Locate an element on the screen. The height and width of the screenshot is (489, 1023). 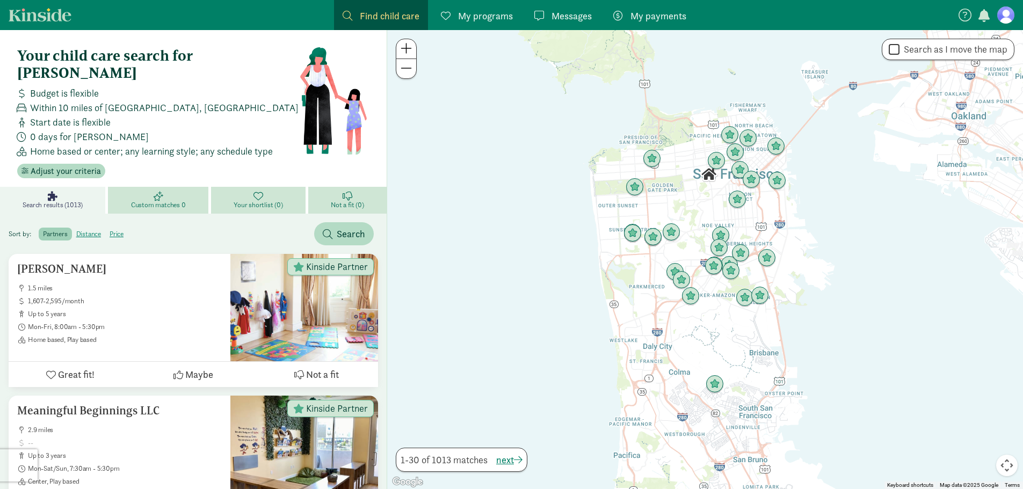
span: up to 3 years is located at coordinates (125, 456).